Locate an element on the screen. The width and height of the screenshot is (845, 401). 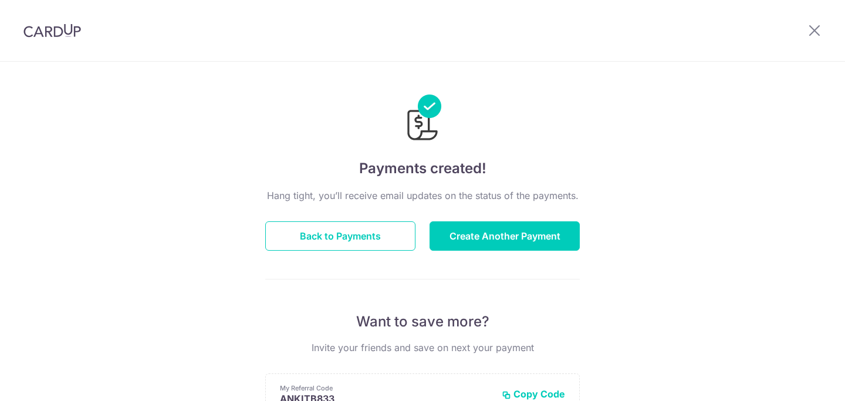
button: Create Another Payment is located at coordinates (505, 236).